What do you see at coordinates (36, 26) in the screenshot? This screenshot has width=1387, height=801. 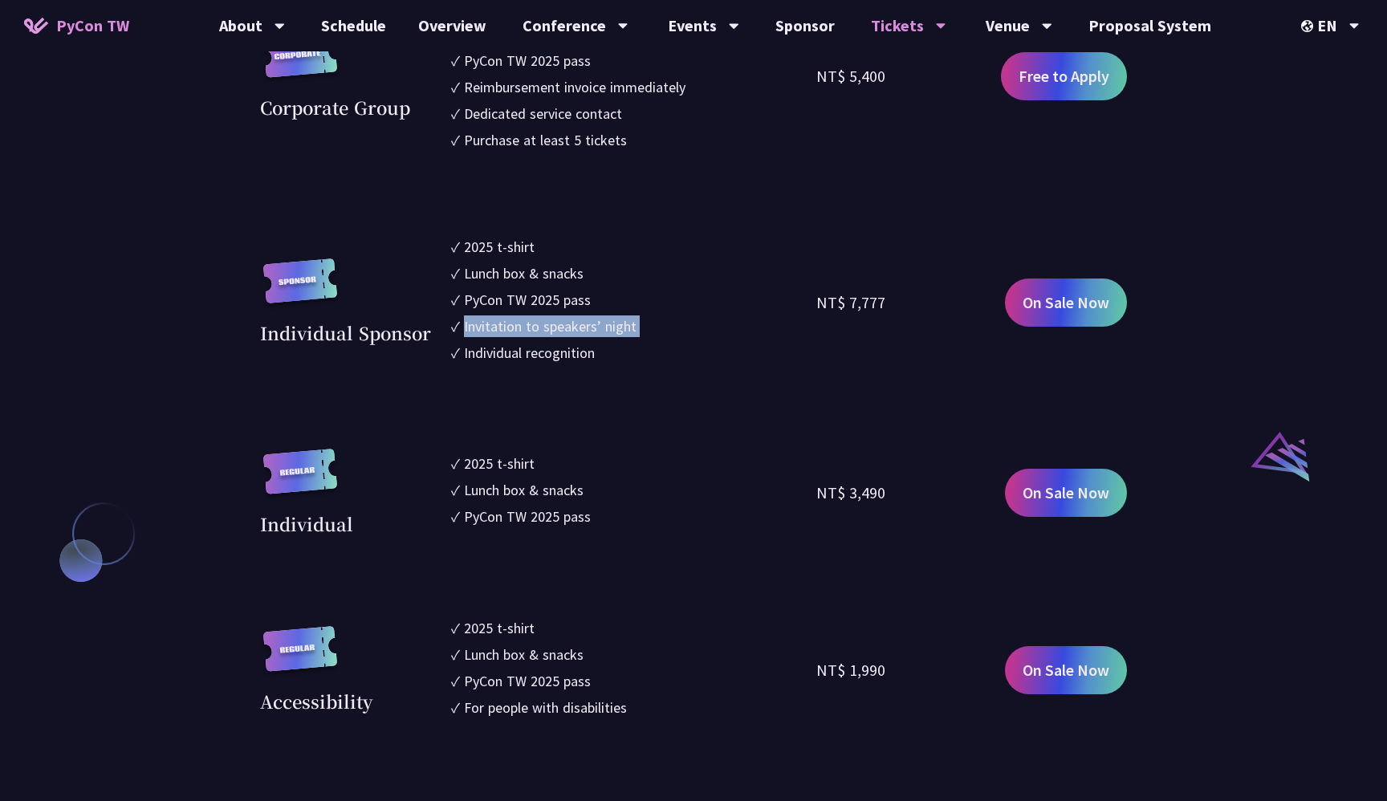 I see `img: Home icon of PyCon TW 2025` at bounding box center [36, 26].